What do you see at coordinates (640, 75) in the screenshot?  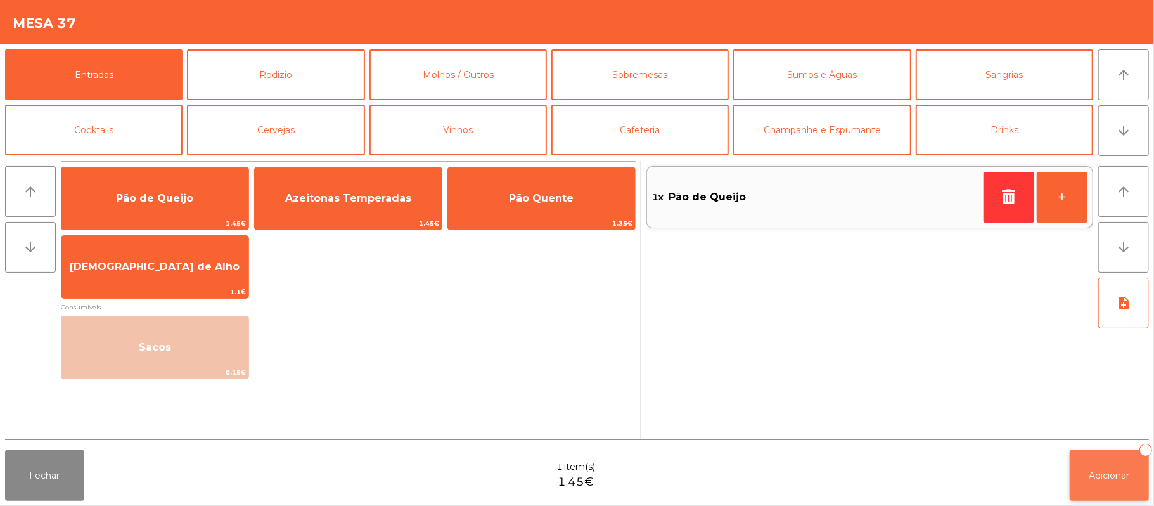 I see `button: Sobremesas` at bounding box center [640, 75].